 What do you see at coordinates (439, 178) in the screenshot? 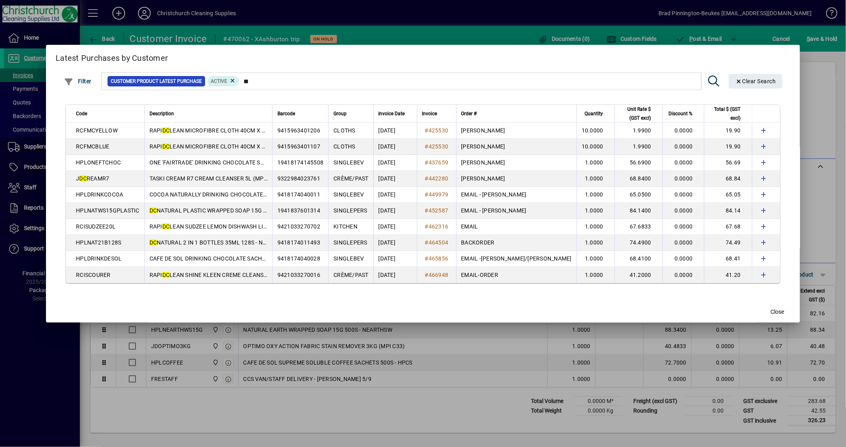
I see `span: 442280` at bounding box center [439, 178].